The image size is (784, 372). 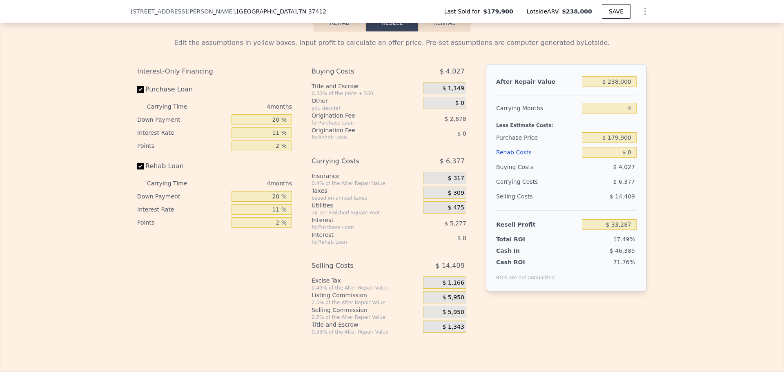 I want to click on span: $ 1,343, so click(x=453, y=327).